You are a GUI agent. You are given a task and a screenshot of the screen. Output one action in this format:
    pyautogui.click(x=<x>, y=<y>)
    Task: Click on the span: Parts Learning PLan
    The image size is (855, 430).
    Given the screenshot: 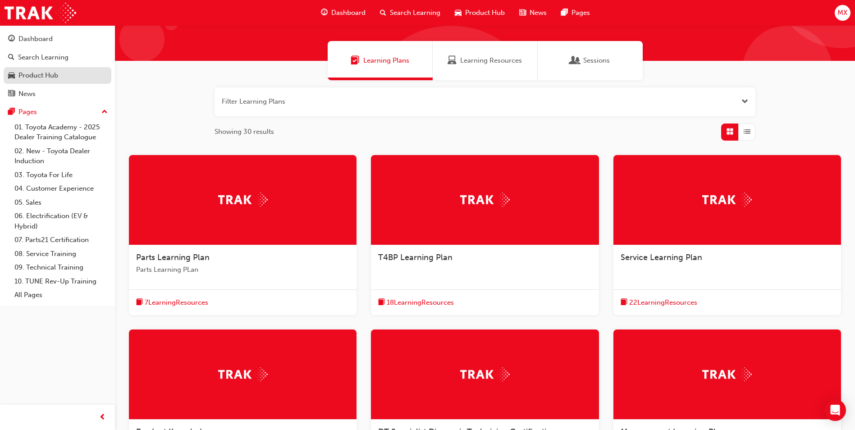 What is the action you would take?
    pyautogui.click(x=242, y=270)
    